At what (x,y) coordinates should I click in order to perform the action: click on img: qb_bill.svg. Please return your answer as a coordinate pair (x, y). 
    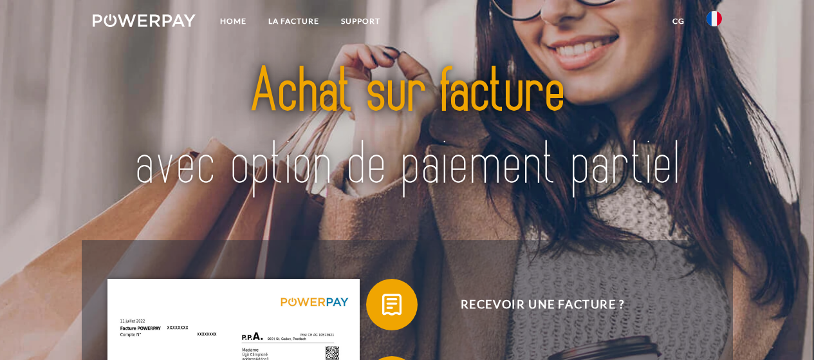
    Looking at the image, I should click on (392, 304).